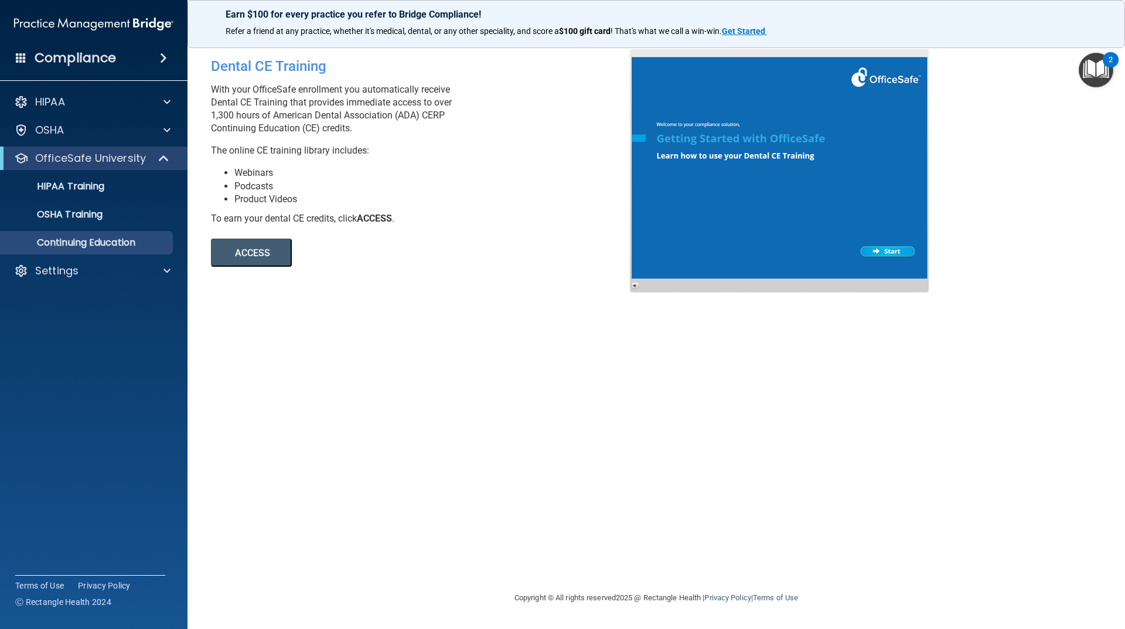 Image resolution: width=1125 pixels, height=629 pixels. I want to click on p: Earn $100 for every practice you refer to Bridge Compliance!, so click(656, 14).